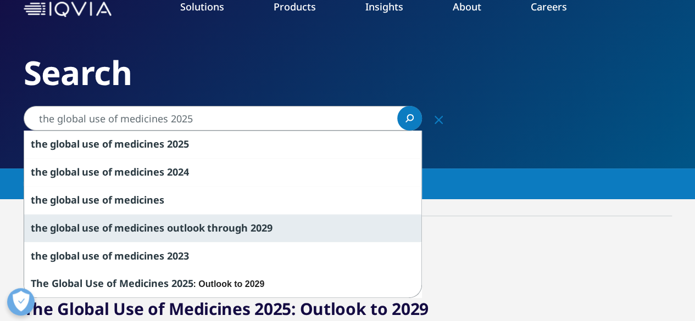 Image resolution: width=695 pixels, height=321 pixels. I want to click on input: Search, so click(222, 118).